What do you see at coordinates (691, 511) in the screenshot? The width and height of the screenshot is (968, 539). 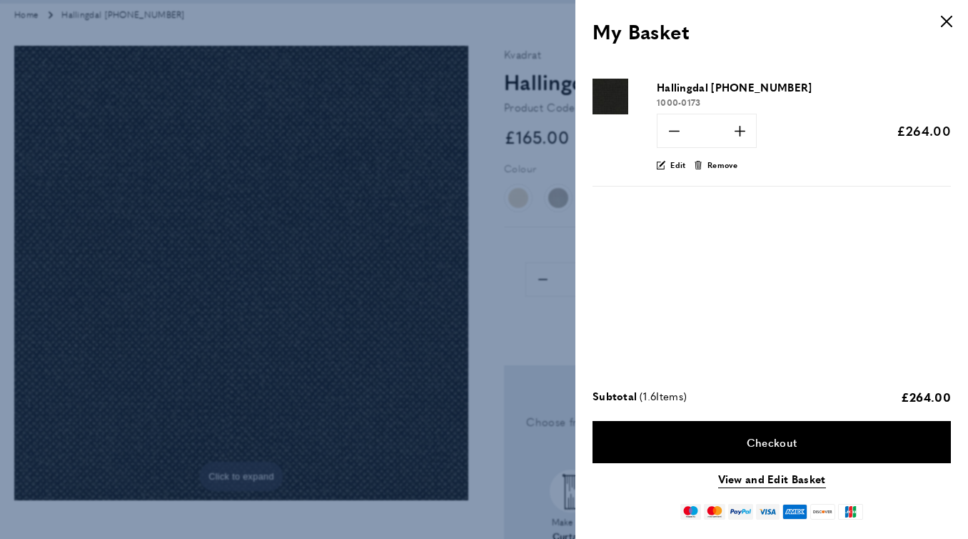 I see `img: maestro` at bounding box center [691, 511].